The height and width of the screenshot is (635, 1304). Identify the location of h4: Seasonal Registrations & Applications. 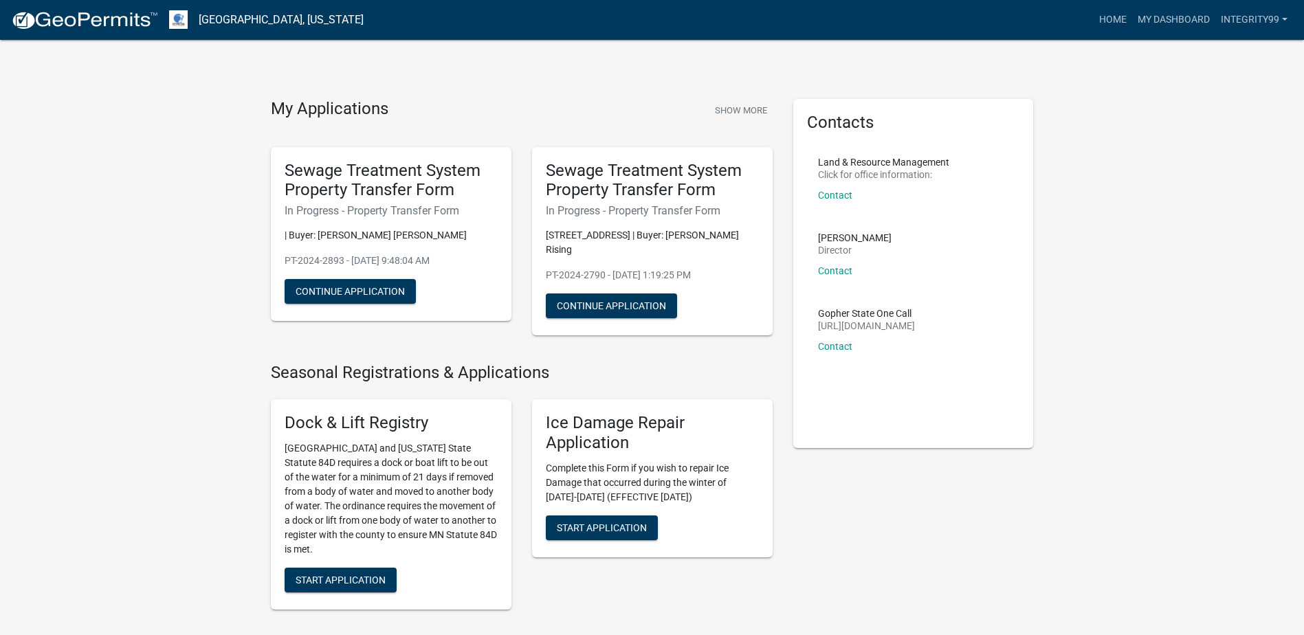
(522, 372).